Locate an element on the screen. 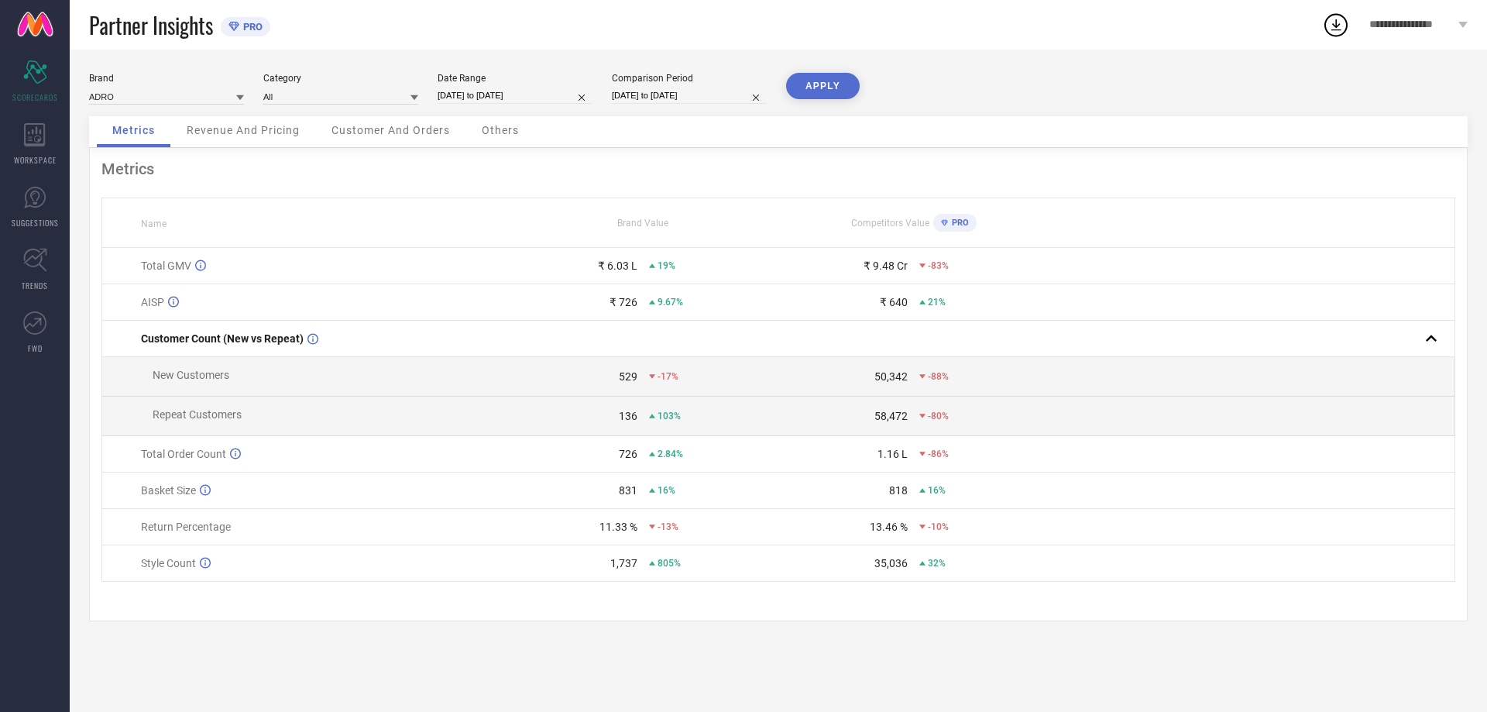 The image size is (1487, 712). span: -86% is located at coordinates (938, 454).